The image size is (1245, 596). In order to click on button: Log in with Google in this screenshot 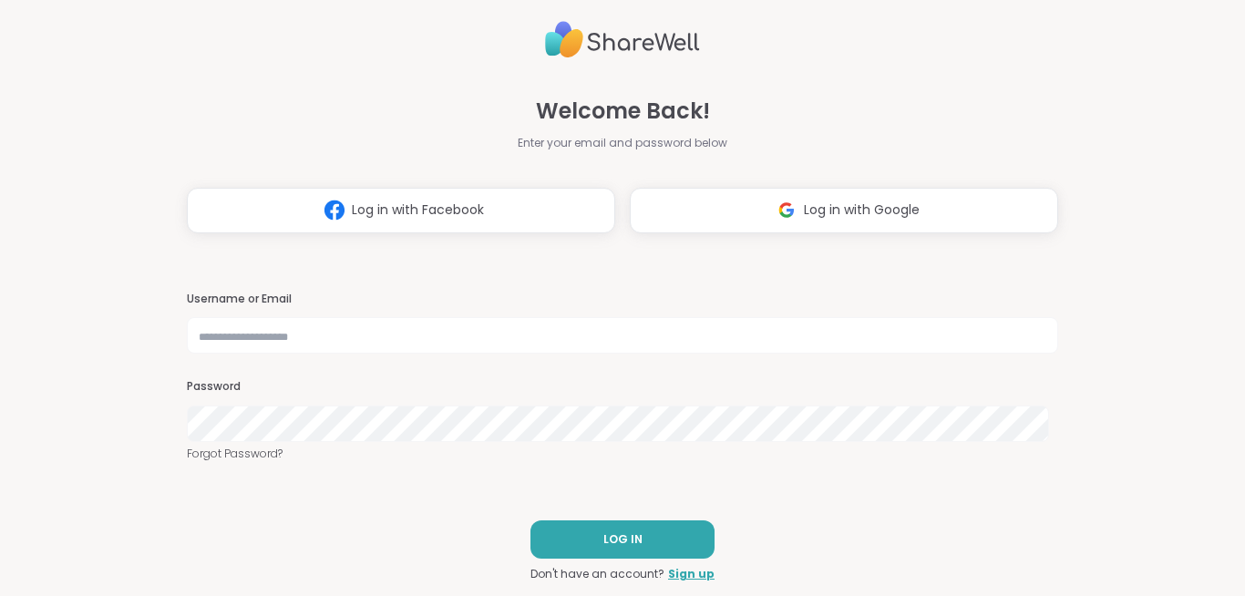, I will do `click(844, 211)`.